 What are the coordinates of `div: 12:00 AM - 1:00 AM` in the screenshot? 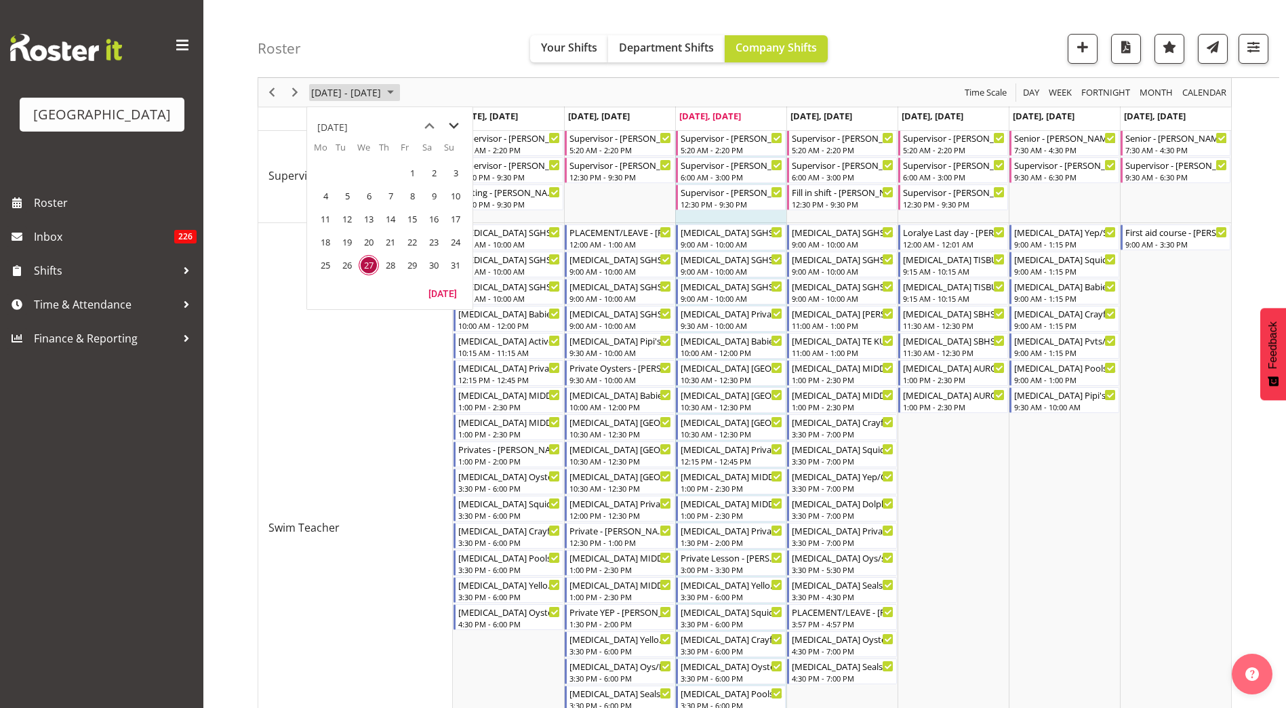 It's located at (620, 244).